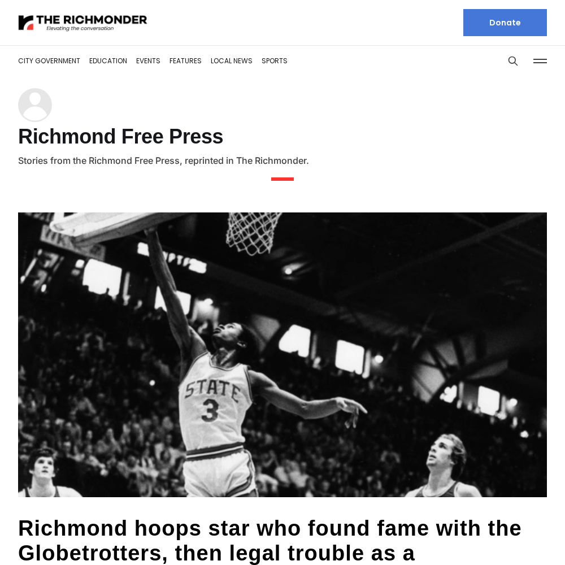 The image size is (565, 565). I want to click on div: Stories from the Richmond Free Press, reprinted in The Richmonder., so click(282, 160).